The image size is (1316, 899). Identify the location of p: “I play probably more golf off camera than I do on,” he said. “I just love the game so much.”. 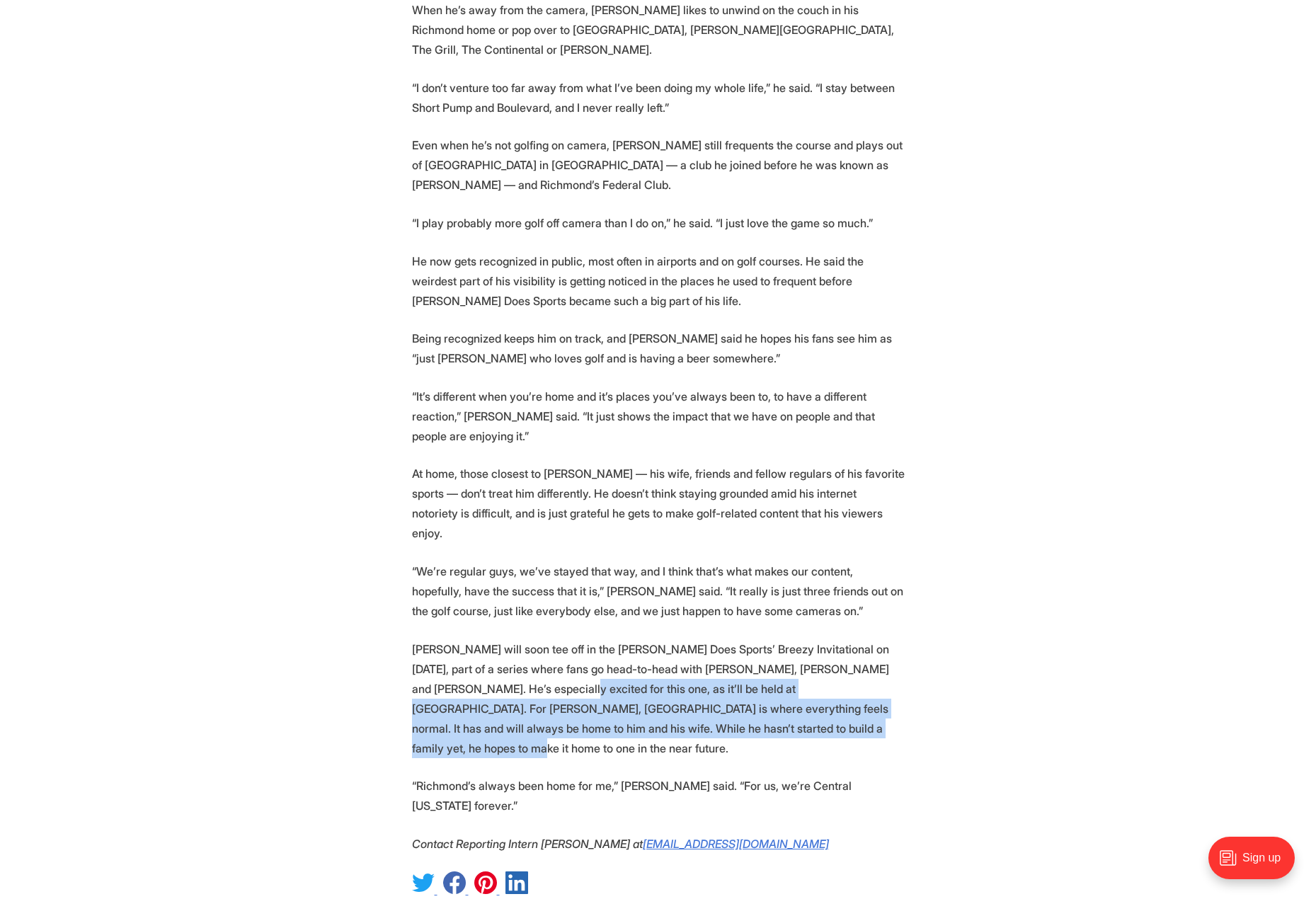
(658, 223).